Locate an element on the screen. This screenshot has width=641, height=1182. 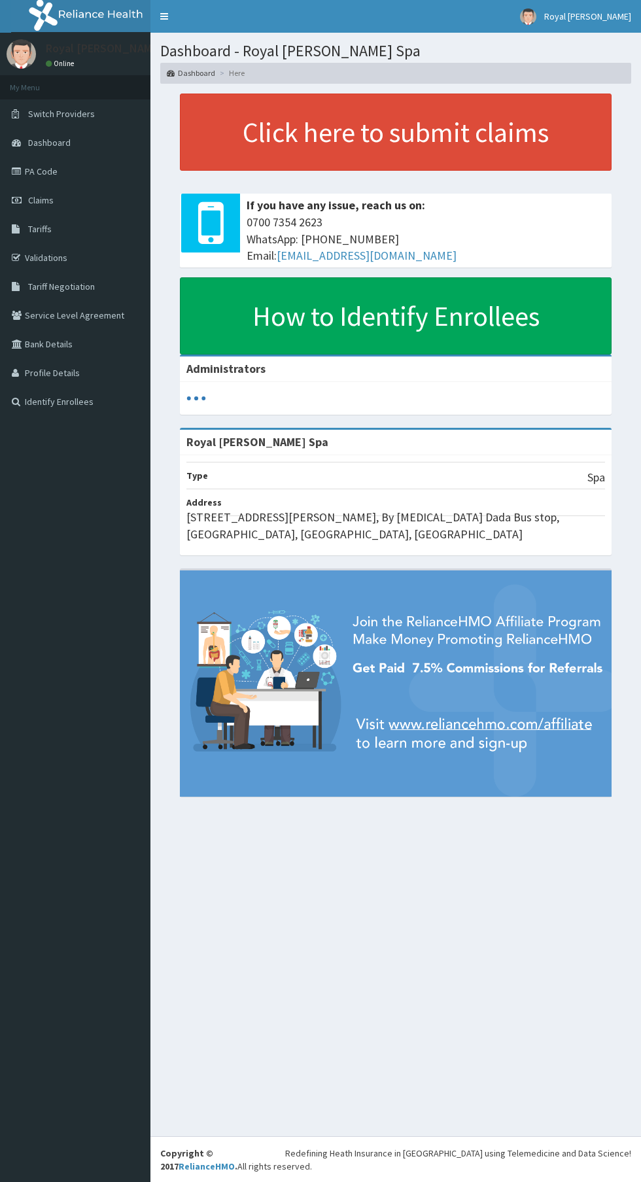
b: Administrators is located at coordinates (226, 368).